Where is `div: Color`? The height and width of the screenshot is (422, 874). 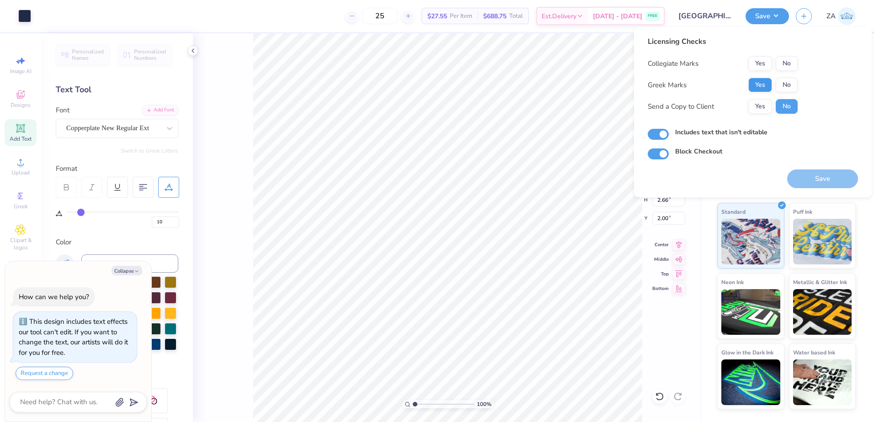 div: Color is located at coordinates (117, 242).